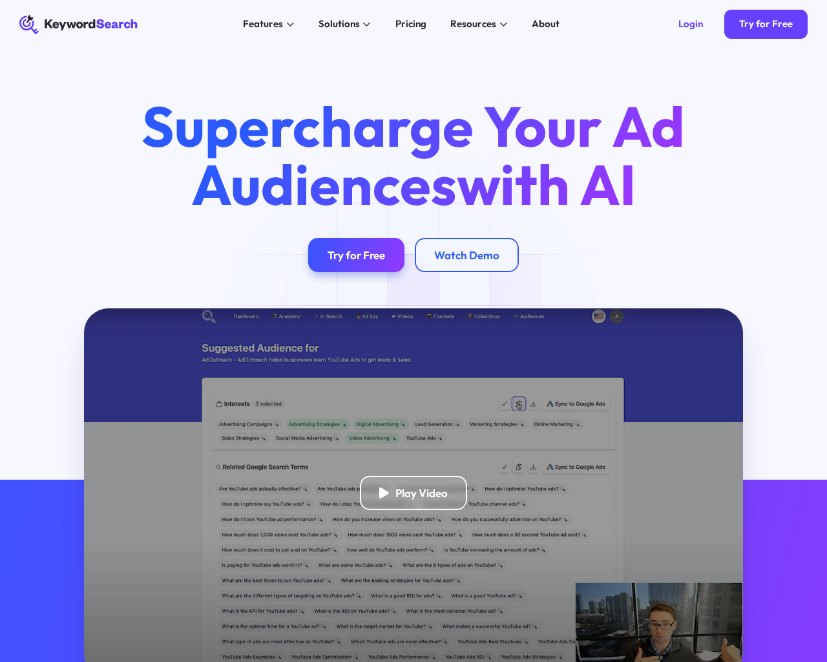 The image size is (827, 662). What do you see at coordinates (410, 25) in the screenshot?
I see `a: Pricing` at bounding box center [410, 25].